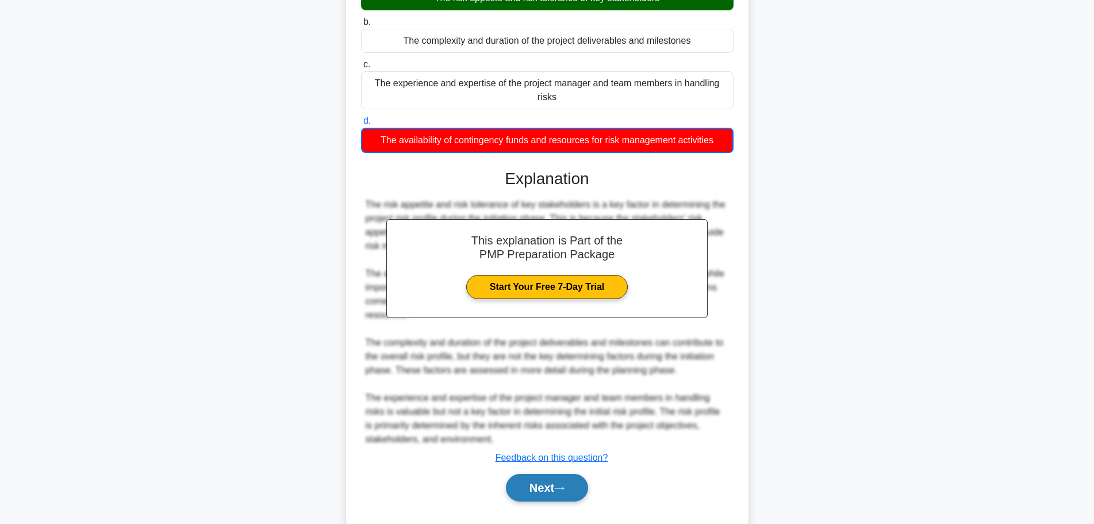 This screenshot has width=1094, height=524. Describe the element at coordinates (547, 90) in the screenshot. I see `div: The experience and expertise of the project manager and team members in handling risks` at that location.